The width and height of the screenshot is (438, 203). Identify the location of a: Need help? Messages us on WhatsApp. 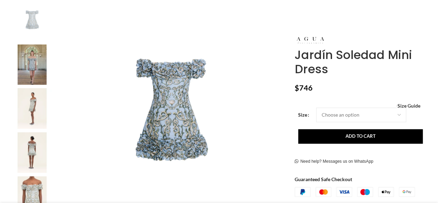
(334, 161).